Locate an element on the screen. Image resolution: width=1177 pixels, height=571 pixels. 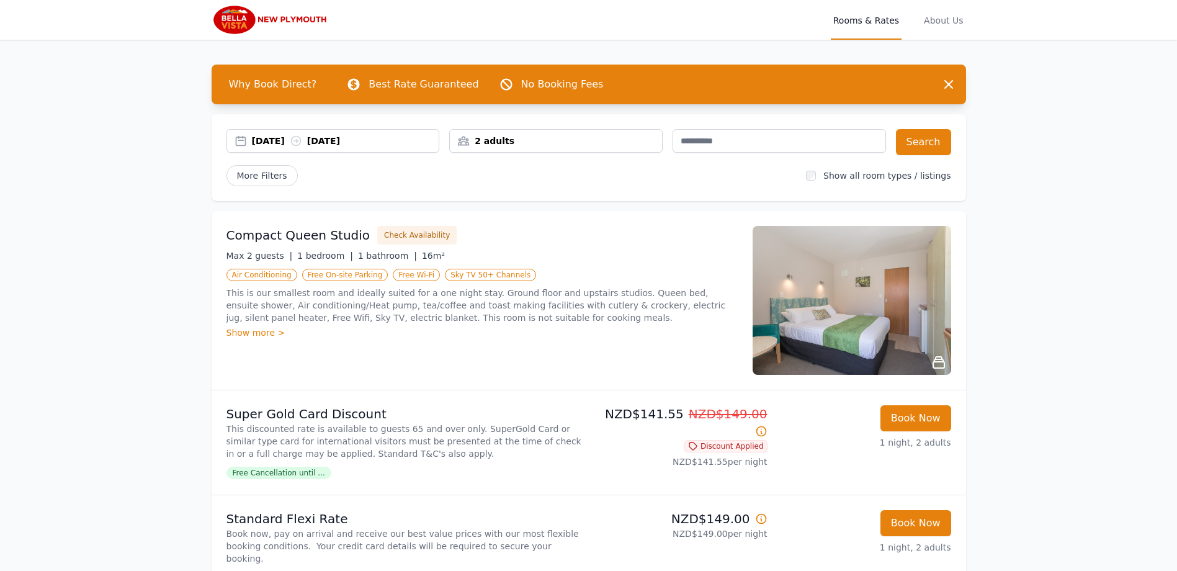
p: Standard Flexi Rate is located at coordinates (405, 519).